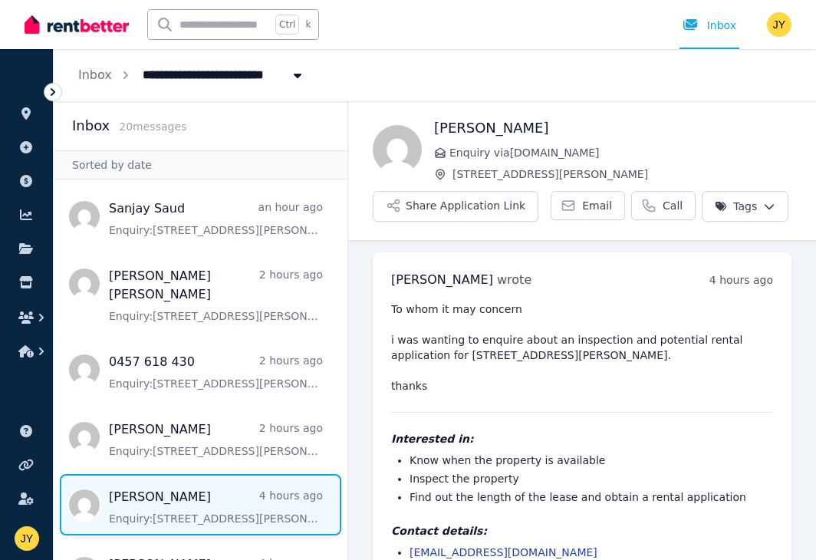 This screenshot has width=816, height=560. What do you see at coordinates (91, 126) in the screenshot?
I see `h2: Inbox` at bounding box center [91, 126].